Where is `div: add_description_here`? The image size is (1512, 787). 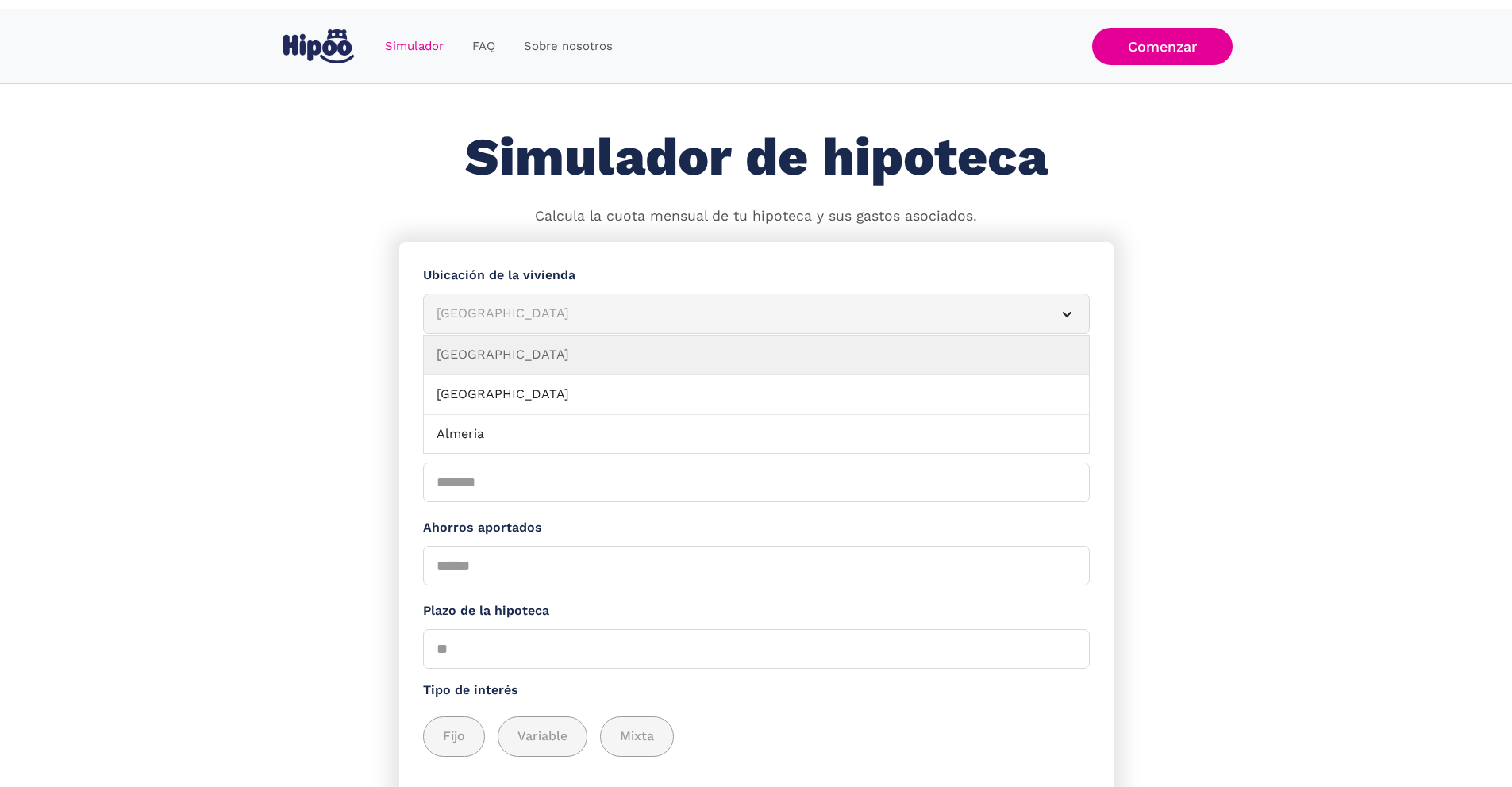 div: add_description_here is located at coordinates (756, 737).